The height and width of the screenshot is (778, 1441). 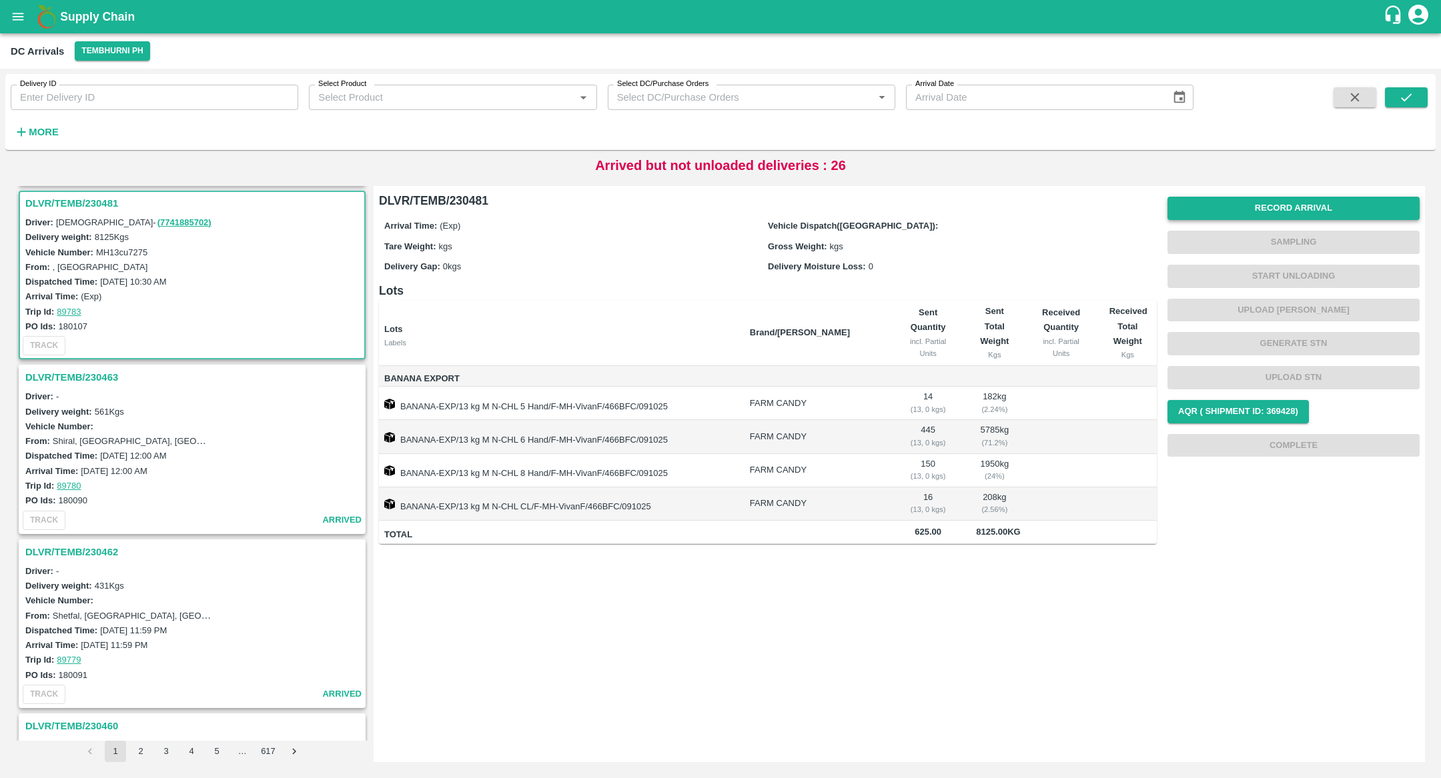 I want to click on td: BANANA-EXP/13 kg M N-CHL 5 Hand/F-MH-VivanF/466BFC/091025, so click(x=559, y=404).